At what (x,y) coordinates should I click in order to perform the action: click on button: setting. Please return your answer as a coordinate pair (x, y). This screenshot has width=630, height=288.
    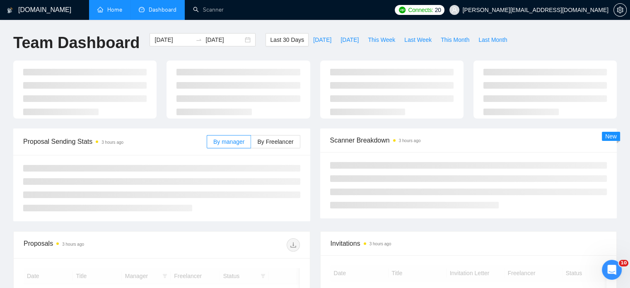
    Looking at the image, I should click on (620, 10).